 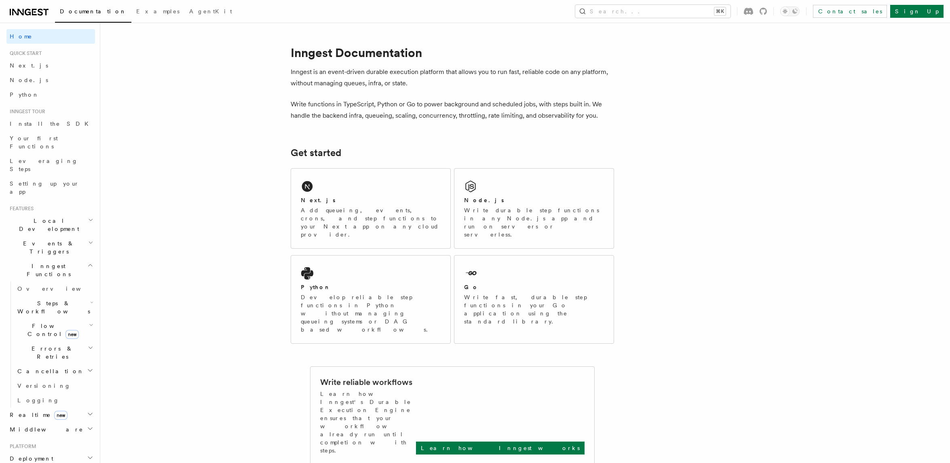 What do you see at coordinates (316, 287) in the screenshot?
I see `h2: Python` at bounding box center [316, 287].